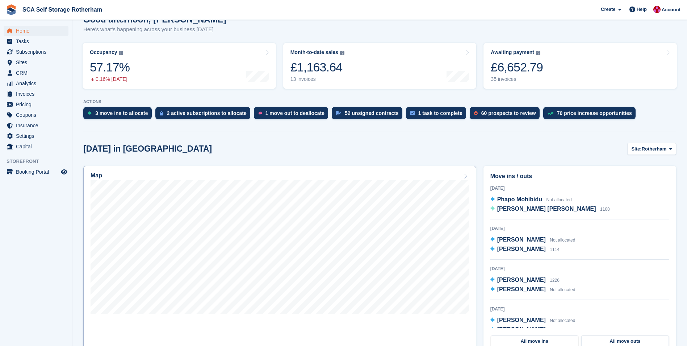  What do you see at coordinates (531, 200) in the screenshot?
I see `a: Phapo Mohibidu Not allocated` at bounding box center [531, 200].